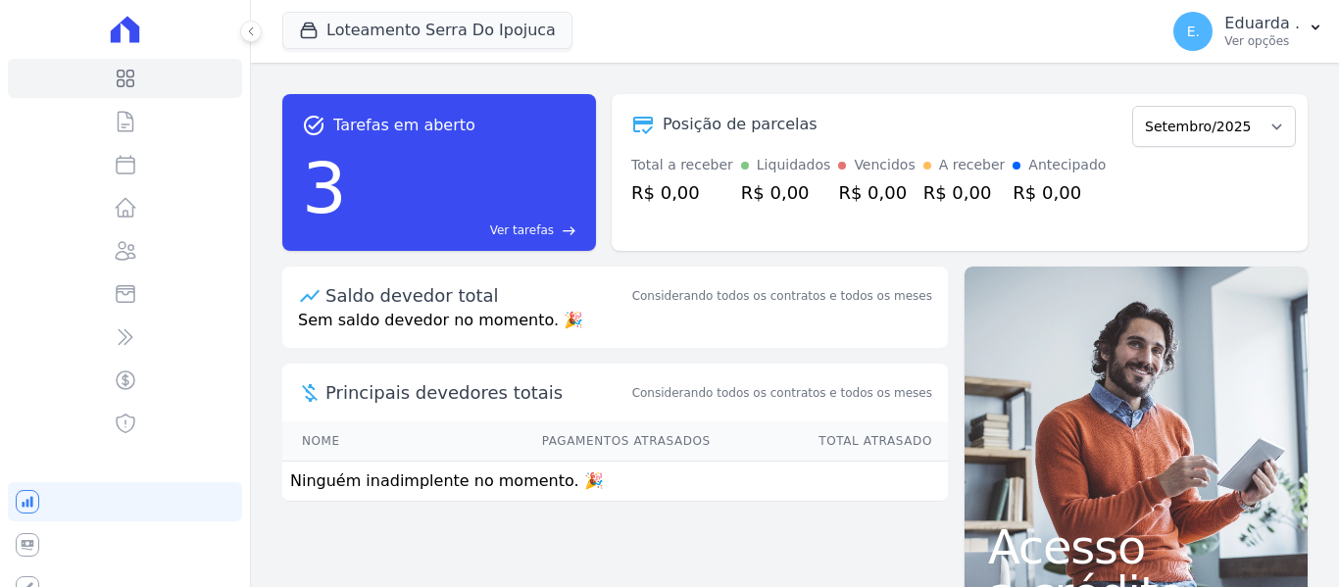 The image size is (1339, 587). Describe the element at coordinates (682, 165) in the screenshot. I see `div: Total a receber` at that location.